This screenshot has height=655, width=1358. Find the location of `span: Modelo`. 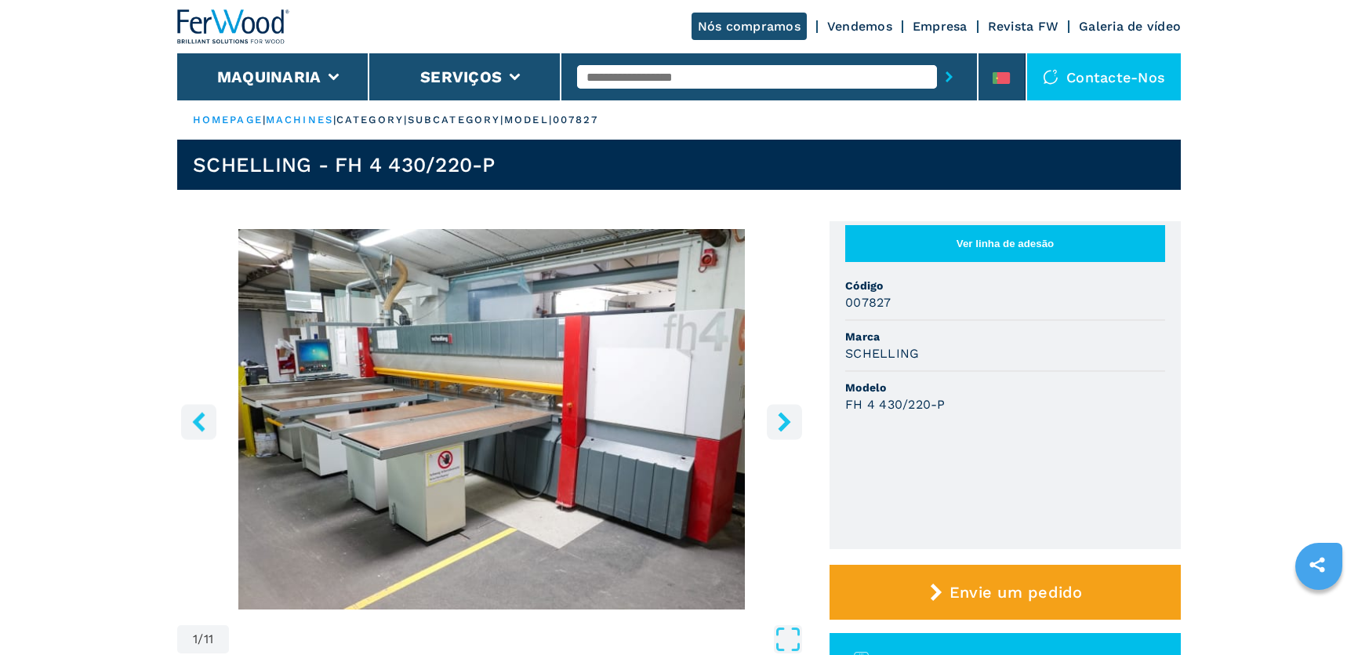

span: Modelo is located at coordinates (1006, 387).